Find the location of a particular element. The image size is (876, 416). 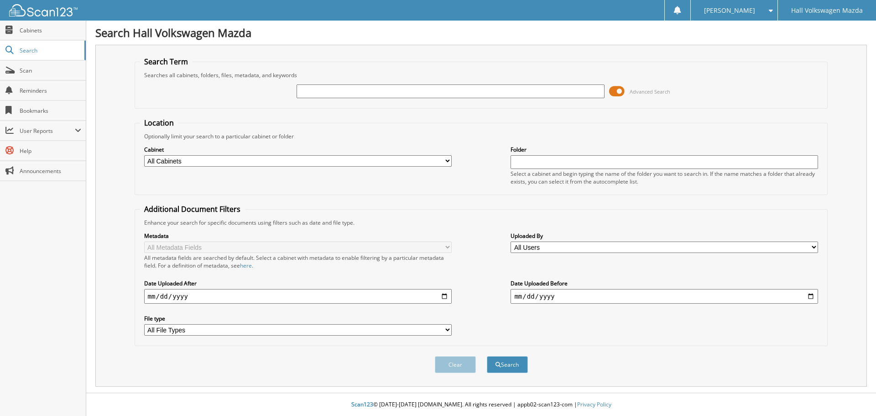

span: Search is located at coordinates (50, 50).